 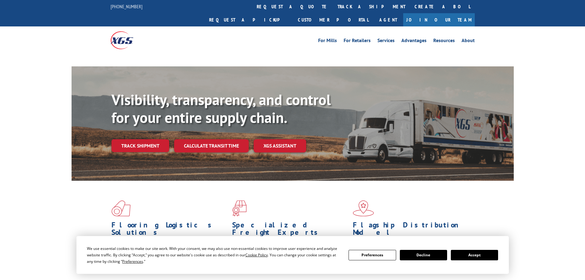 What do you see at coordinates (249, 20) in the screenshot?
I see `a: Request a pickup` at bounding box center [249, 20].